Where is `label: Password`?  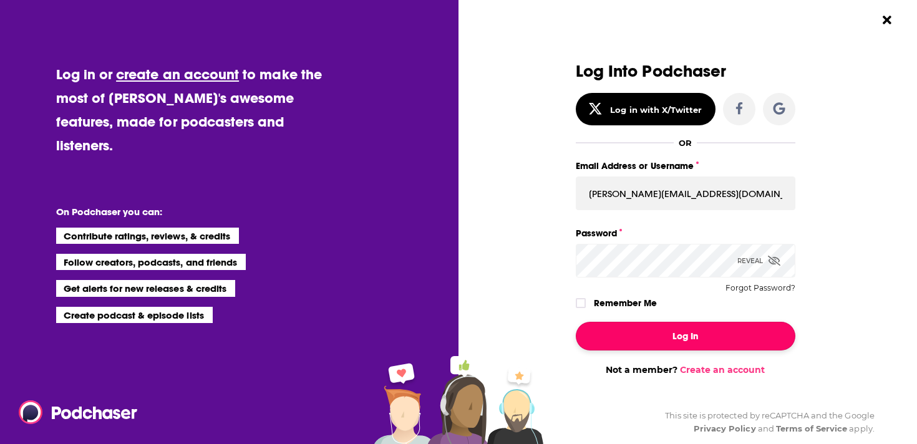 label: Password is located at coordinates (686, 233).